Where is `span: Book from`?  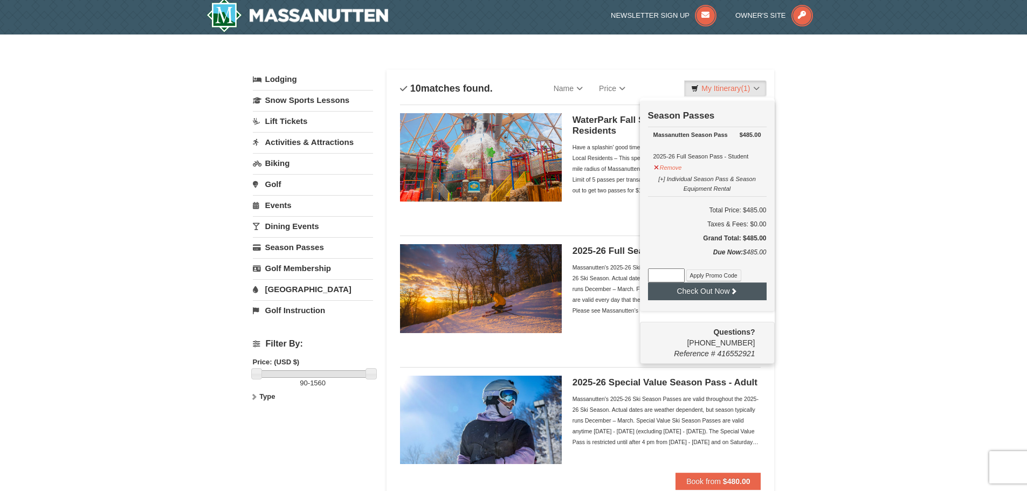
span: Book from is located at coordinates (703, 481).